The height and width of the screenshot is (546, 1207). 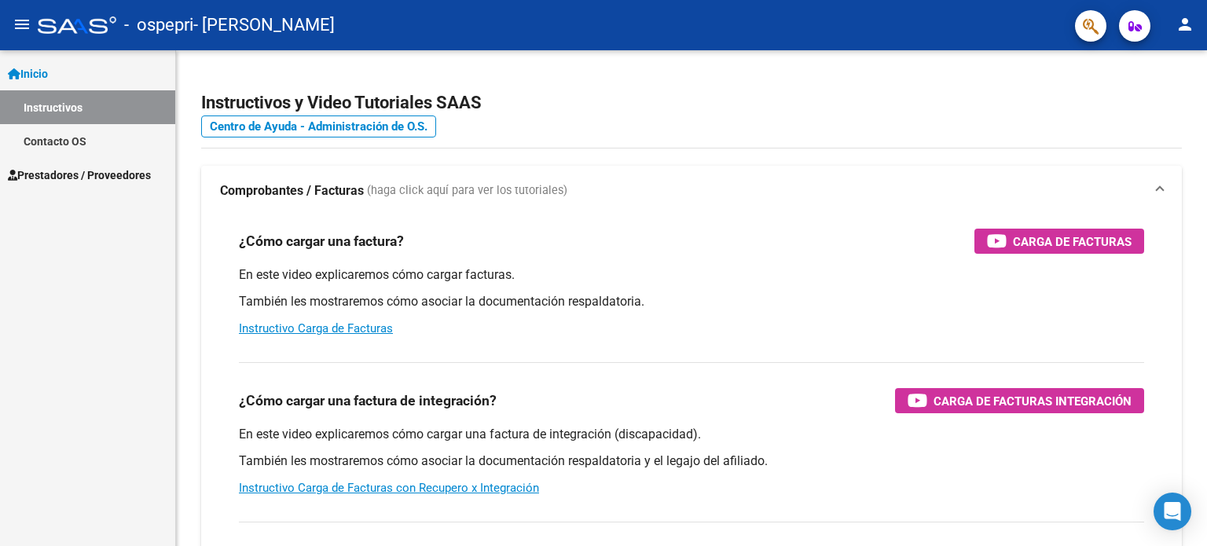 What do you see at coordinates (389, 488) in the screenshot?
I see `a: Instructivo Carga de Facturas con Recupero x Integración` at bounding box center [389, 488].